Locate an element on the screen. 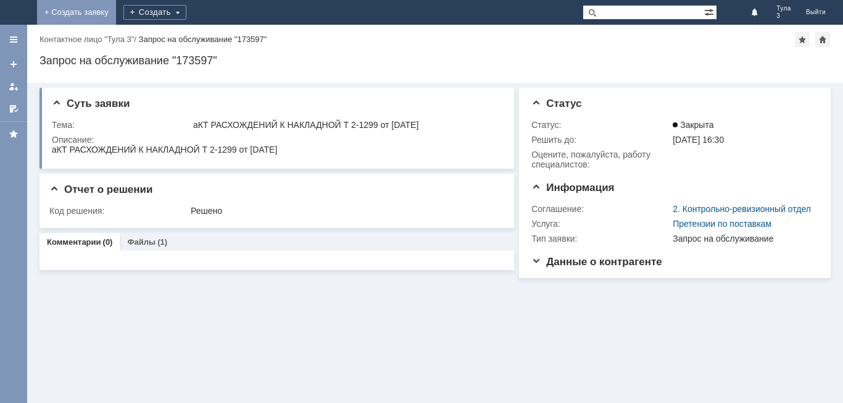  span: Данные о контрагенте is located at coordinates (597, 261).